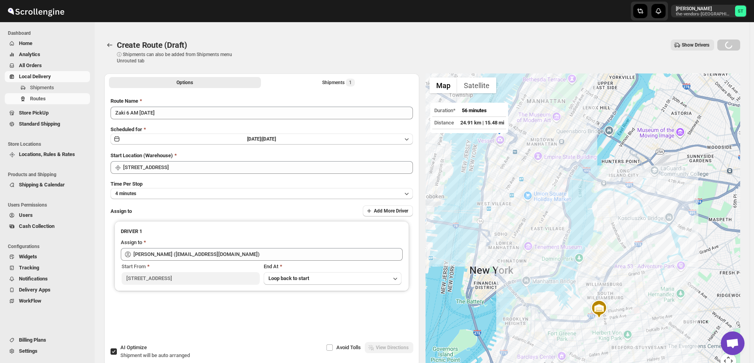 This screenshot has height=363, width=754. Describe the element at coordinates (47, 257) in the screenshot. I see `button: Widgets` at that location.